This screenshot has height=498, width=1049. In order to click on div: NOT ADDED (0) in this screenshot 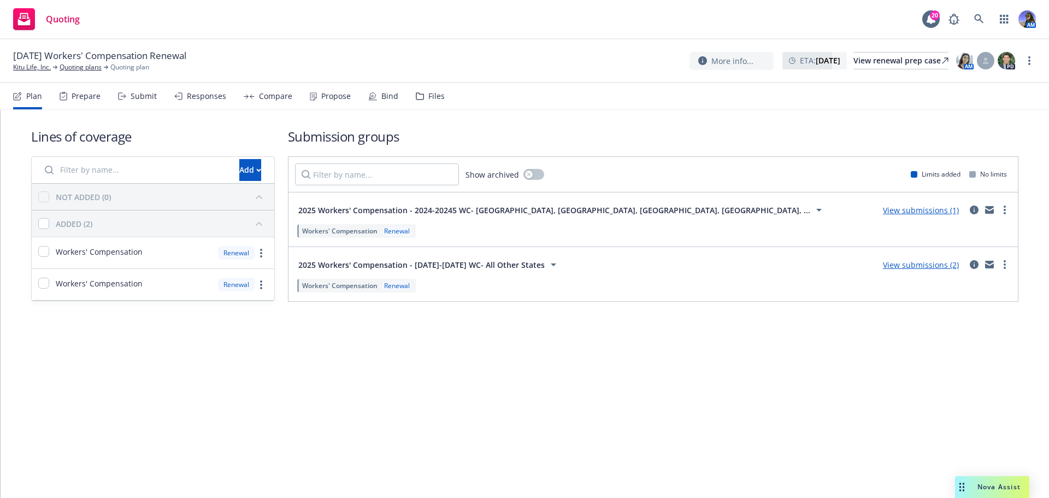, I will do `click(83, 197)`.